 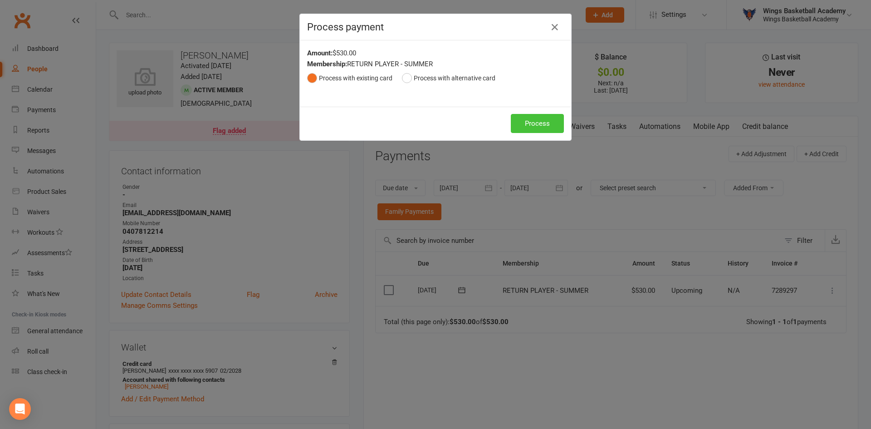 I want to click on div: RETURN PLAYER - SUMMER, so click(x=435, y=64).